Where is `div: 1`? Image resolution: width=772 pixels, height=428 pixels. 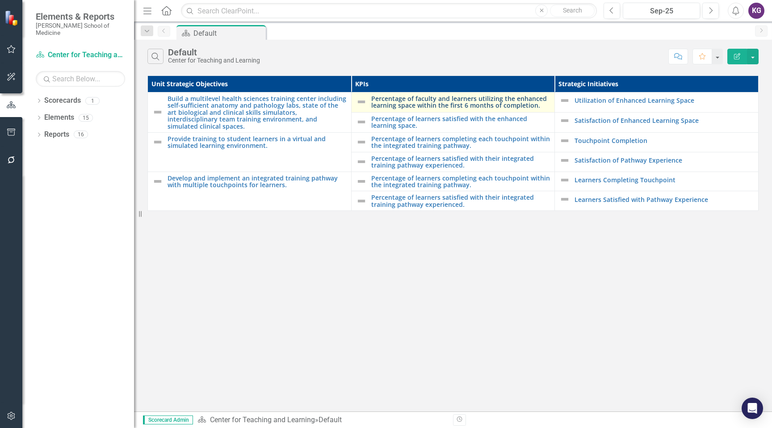 div: 1 is located at coordinates (93, 101).